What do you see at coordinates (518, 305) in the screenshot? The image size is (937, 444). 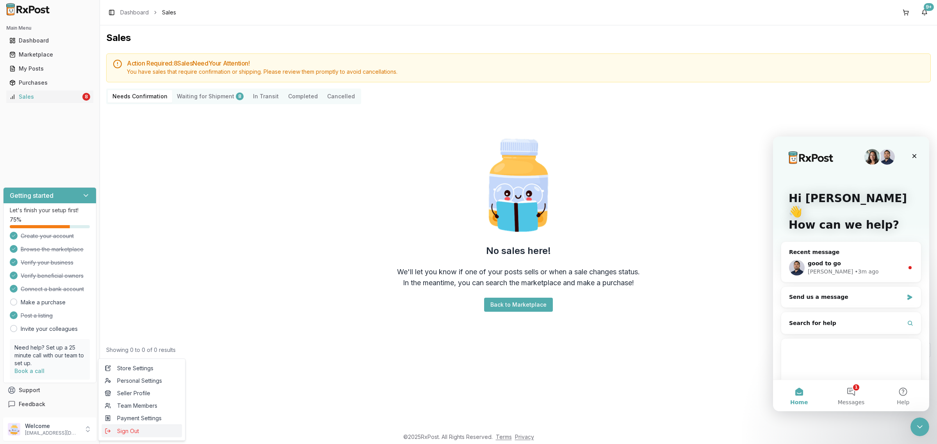 I see `a: Back to Marketplace` at bounding box center [518, 305].